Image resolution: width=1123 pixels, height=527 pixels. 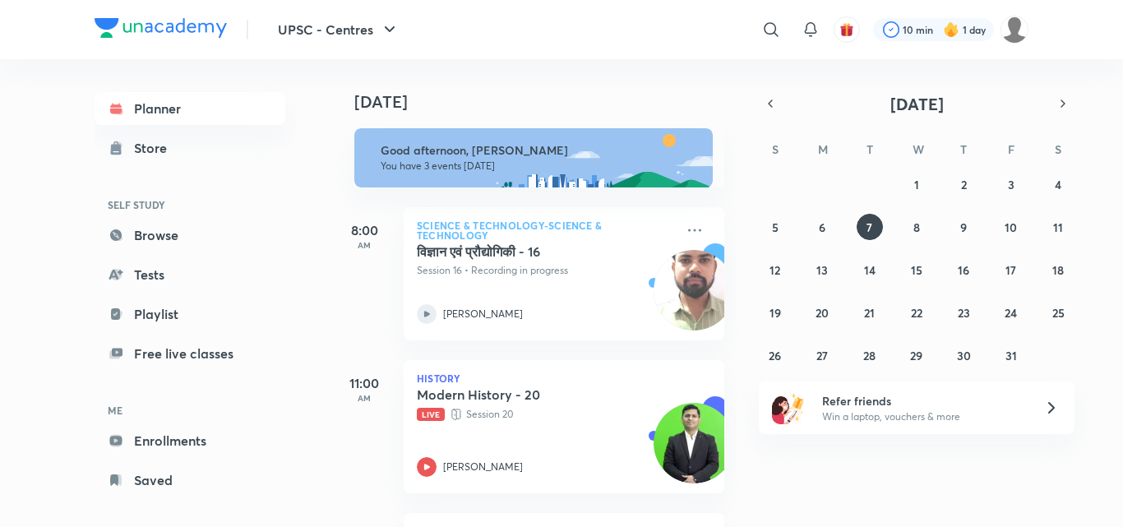 What do you see at coordinates (917, 184) in the screenshot?
I see `abbr: October 1, 2025` at bounding box center [917, 184].